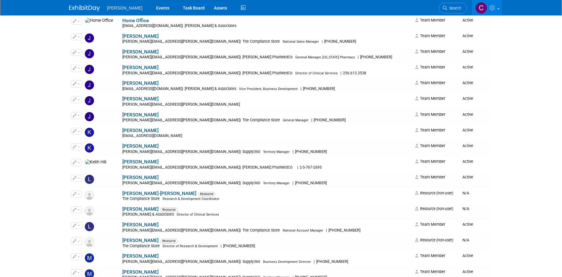  What do you see at coordinates (89, 69) in the screenshot?
I see `img: Jana Jennings` at bounding box center [89, 69].